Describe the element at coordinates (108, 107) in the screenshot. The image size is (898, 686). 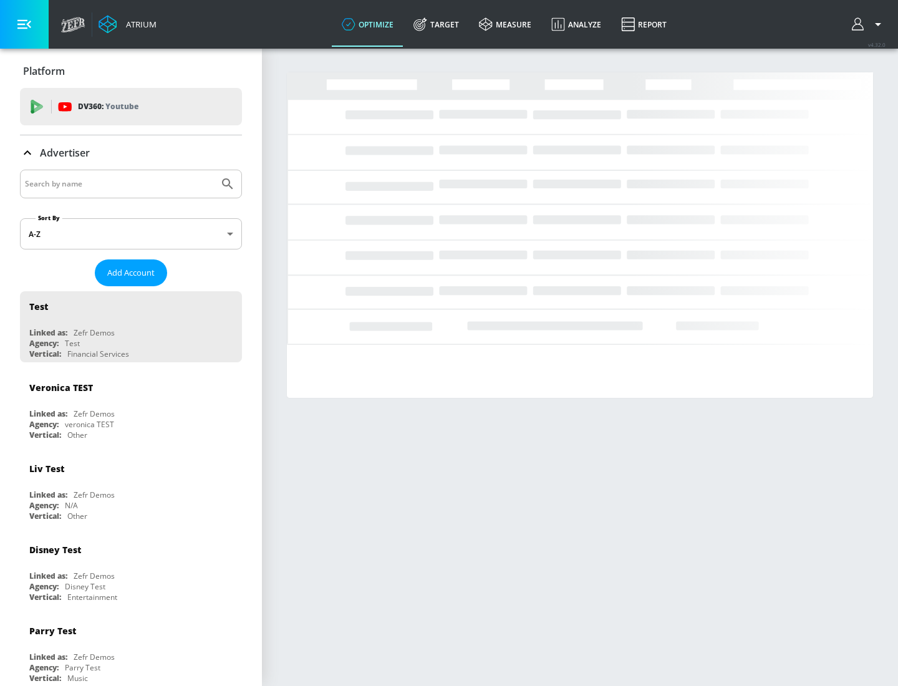
I see `p: DV360:` at that location.